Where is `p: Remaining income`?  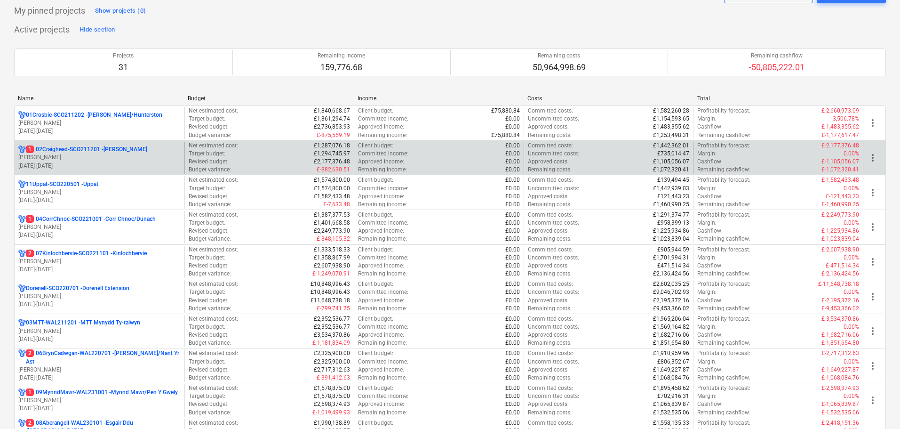
p: Remaining income is located at coordinates (341, 56).